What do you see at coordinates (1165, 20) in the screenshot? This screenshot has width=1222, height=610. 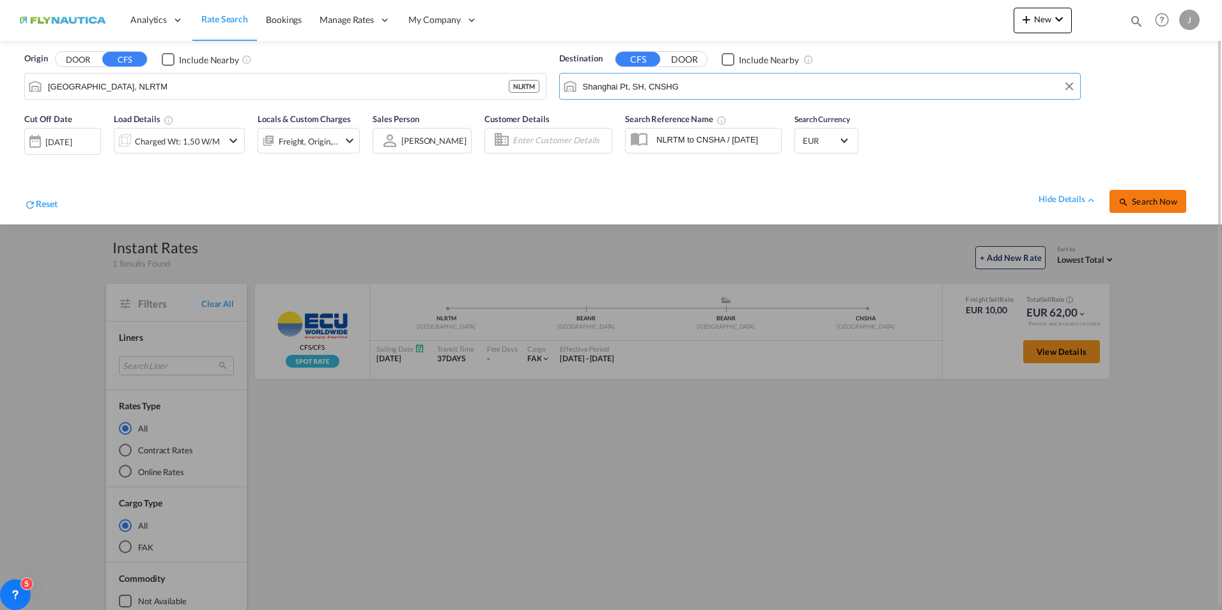 I see `div: Help` at bounding box center [1165, 20].